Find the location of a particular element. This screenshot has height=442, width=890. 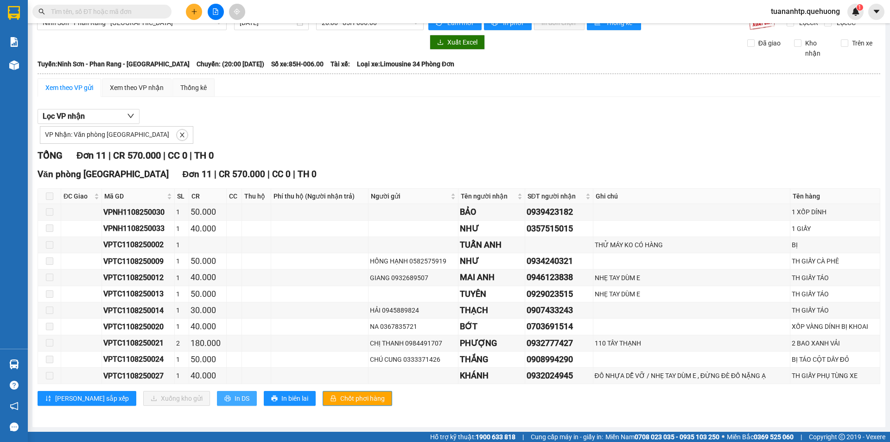

td: 0908994290 is located at coordinates (559, 359).